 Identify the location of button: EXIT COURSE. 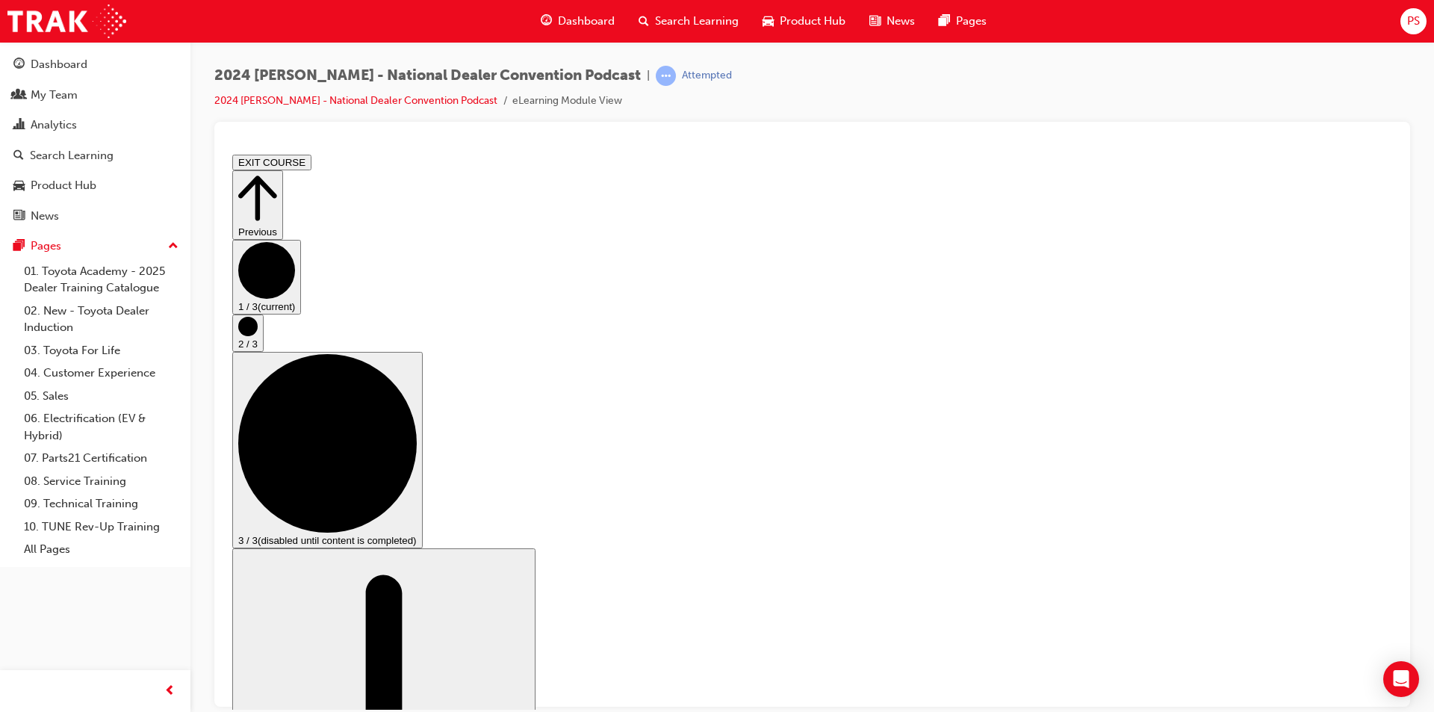
(46, 13).